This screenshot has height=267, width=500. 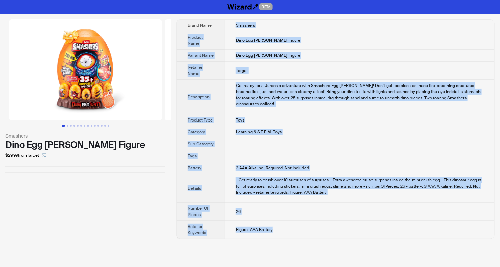 What do you see at coordinates (201, 144) in the screenshot?
I see `span: Sub Category` at bounding box center [201, 144].